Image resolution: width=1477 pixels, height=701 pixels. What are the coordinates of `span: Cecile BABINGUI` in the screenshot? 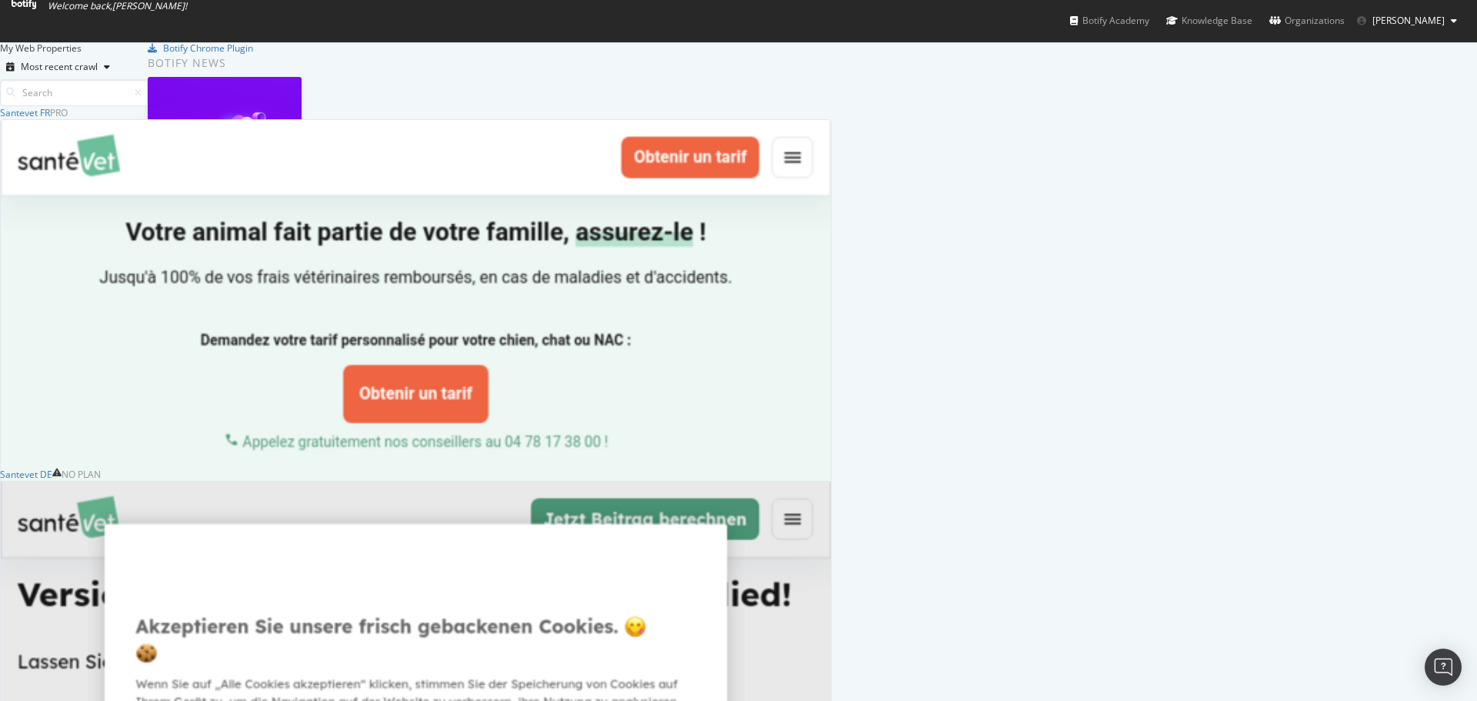 It's located at (1409, 20).